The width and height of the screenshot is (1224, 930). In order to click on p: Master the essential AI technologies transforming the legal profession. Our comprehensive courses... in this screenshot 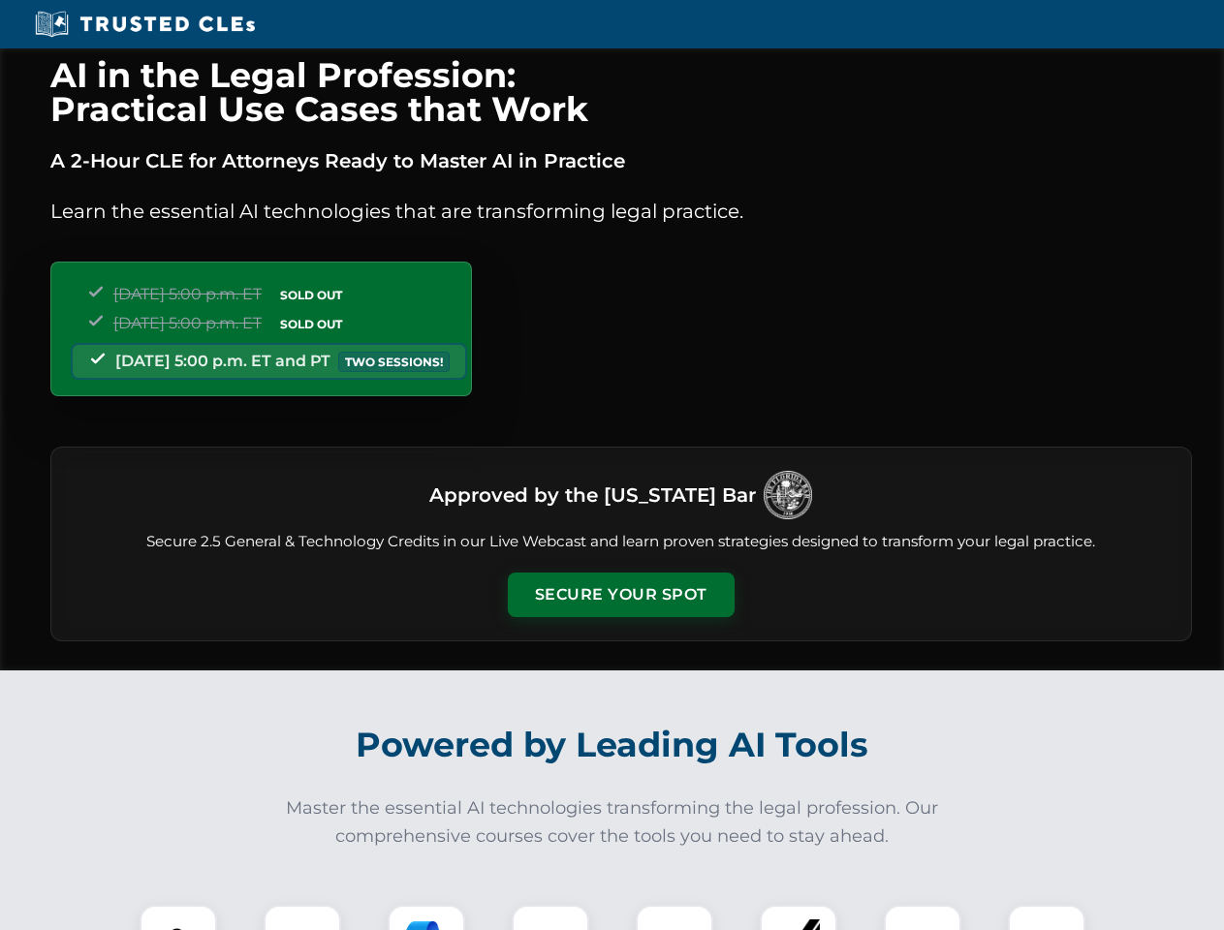, I will do `click(612, 823)`.